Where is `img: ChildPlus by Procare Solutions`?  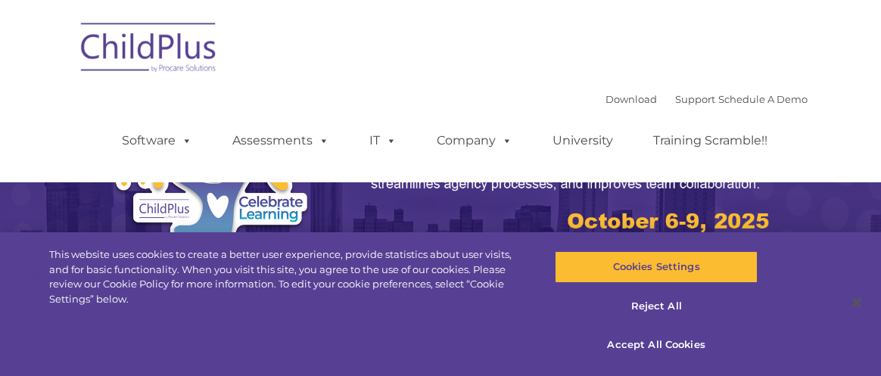 img: ChildPlus by Procare Solutions is located at coordinates (149, 50).